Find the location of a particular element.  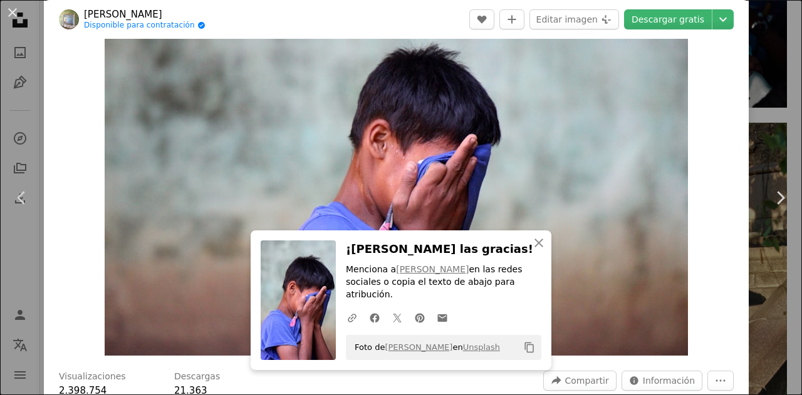

a: Comparte por correo electrónico is located at coordinates (442, 318).